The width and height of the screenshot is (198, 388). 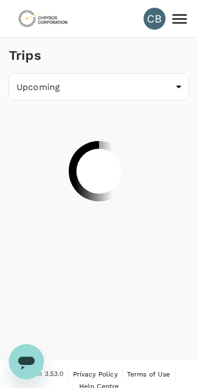 I want to click on div: Upcoming, so click(x=99, y=87).